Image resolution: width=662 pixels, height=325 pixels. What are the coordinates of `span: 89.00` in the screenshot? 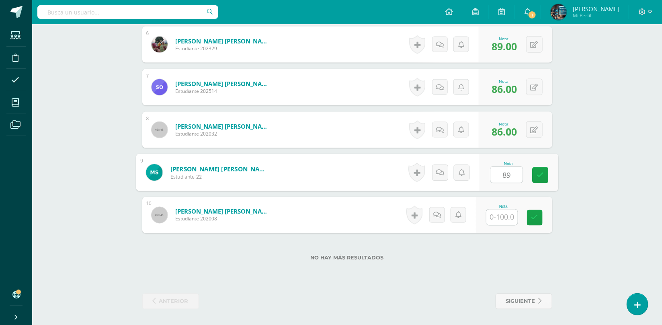 It's located at (505, 46).